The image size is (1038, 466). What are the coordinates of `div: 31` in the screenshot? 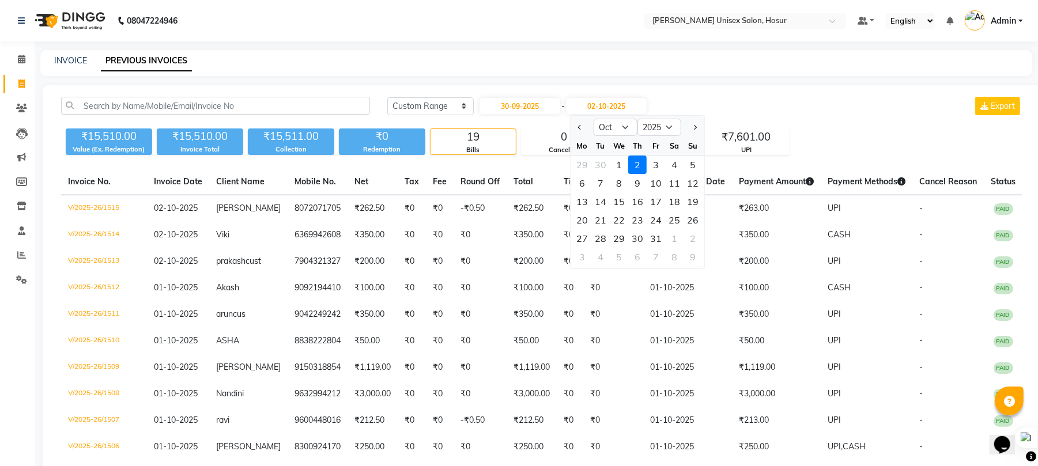 It's located at (656, 239).